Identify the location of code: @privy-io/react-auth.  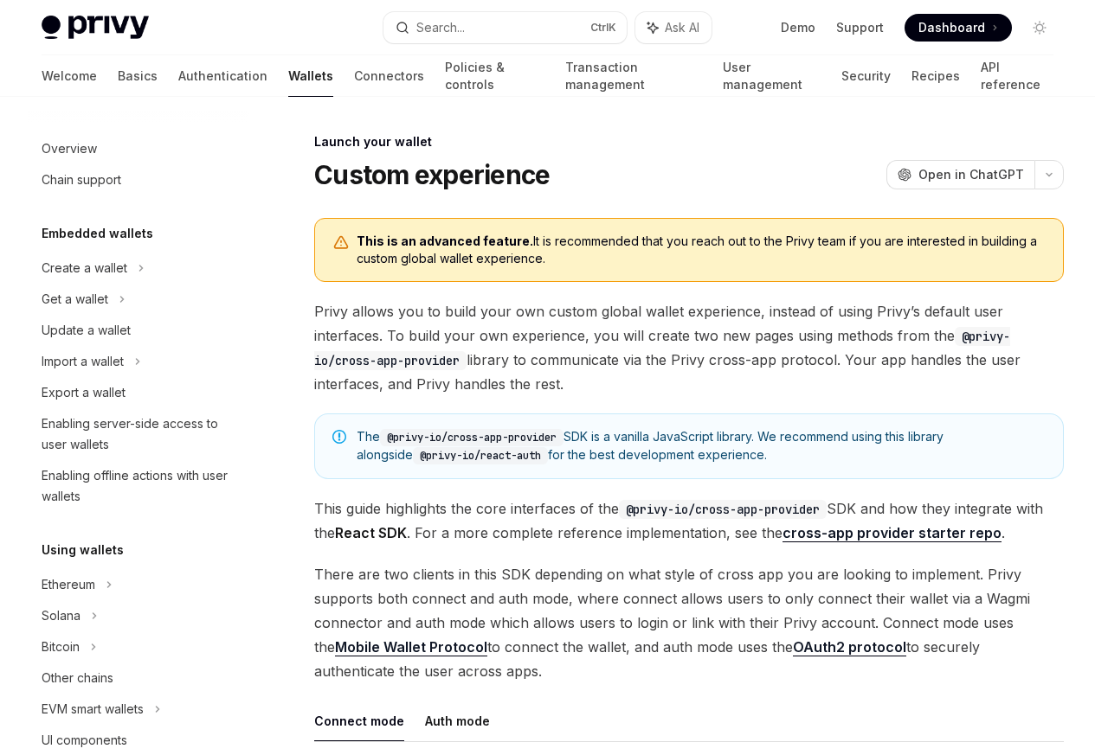
(480, 456).